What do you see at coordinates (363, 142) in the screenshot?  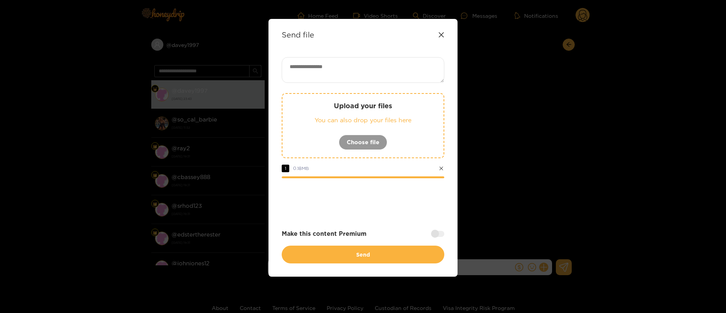 I see `button: Choose file` at bounding box center [363, 142].